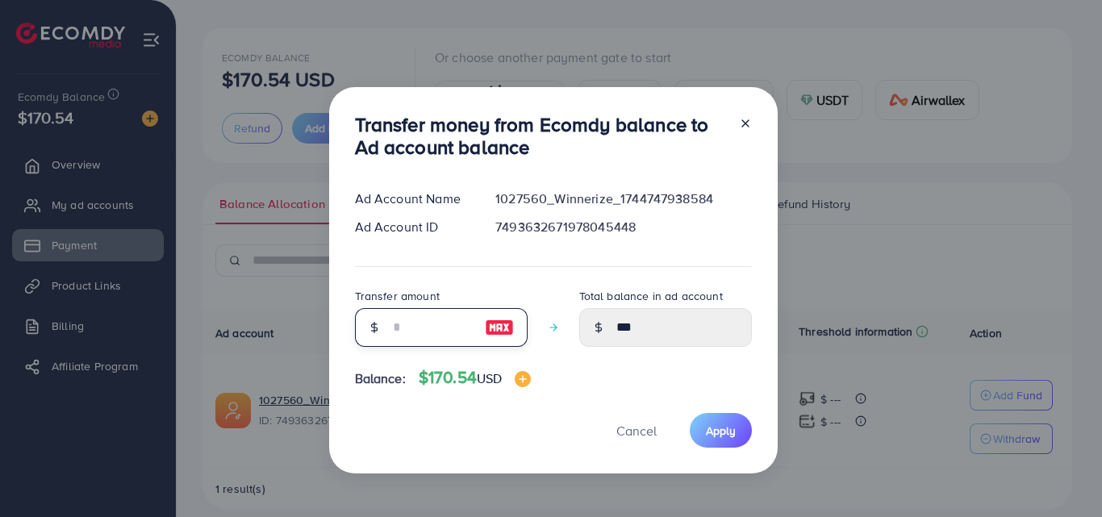 Image resolution: width=1102 pixels, height=517 pixels. Describe the element at coordinates (623, 227) in the screenshot. I see `div: 7493632671978045448` at that location.